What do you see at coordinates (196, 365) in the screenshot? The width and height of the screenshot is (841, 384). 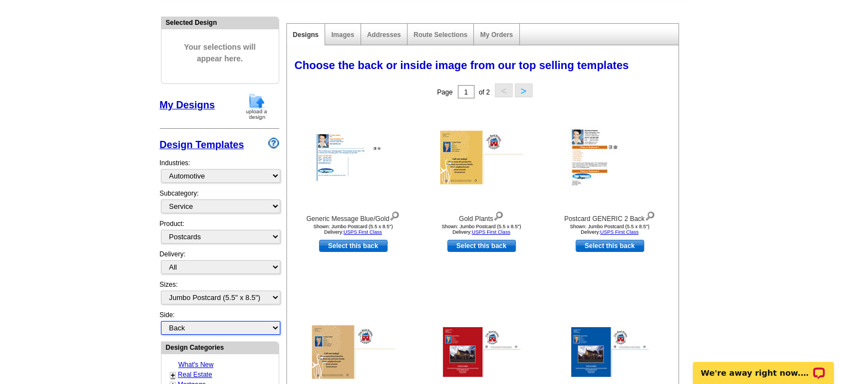 I see `a: What's New` at bounding box center [196, 365].